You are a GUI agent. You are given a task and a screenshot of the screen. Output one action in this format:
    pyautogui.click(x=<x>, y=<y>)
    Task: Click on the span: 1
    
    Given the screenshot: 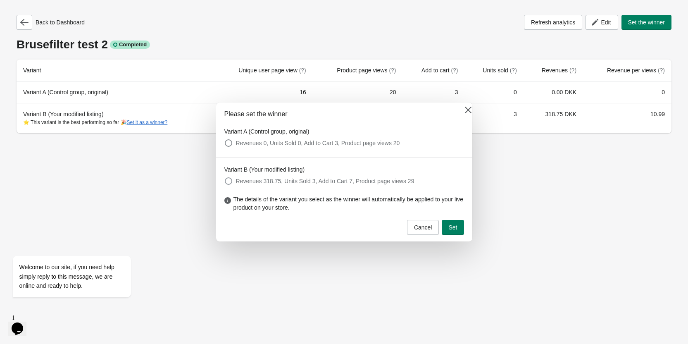 What is the action you would take?
    pyautogui.click(x=5, y=7)
    